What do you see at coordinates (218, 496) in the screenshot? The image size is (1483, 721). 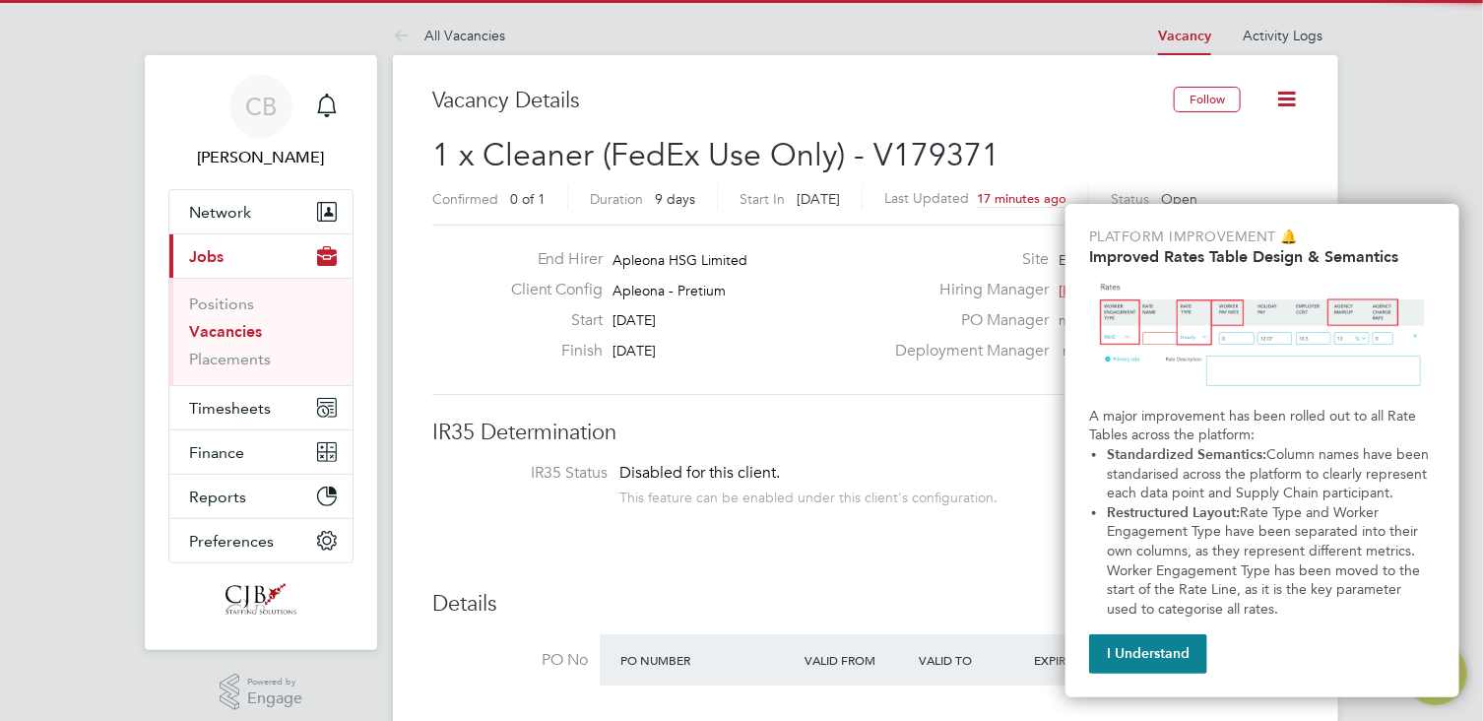 I see `span: Reports` at bounding box center [218, 496].